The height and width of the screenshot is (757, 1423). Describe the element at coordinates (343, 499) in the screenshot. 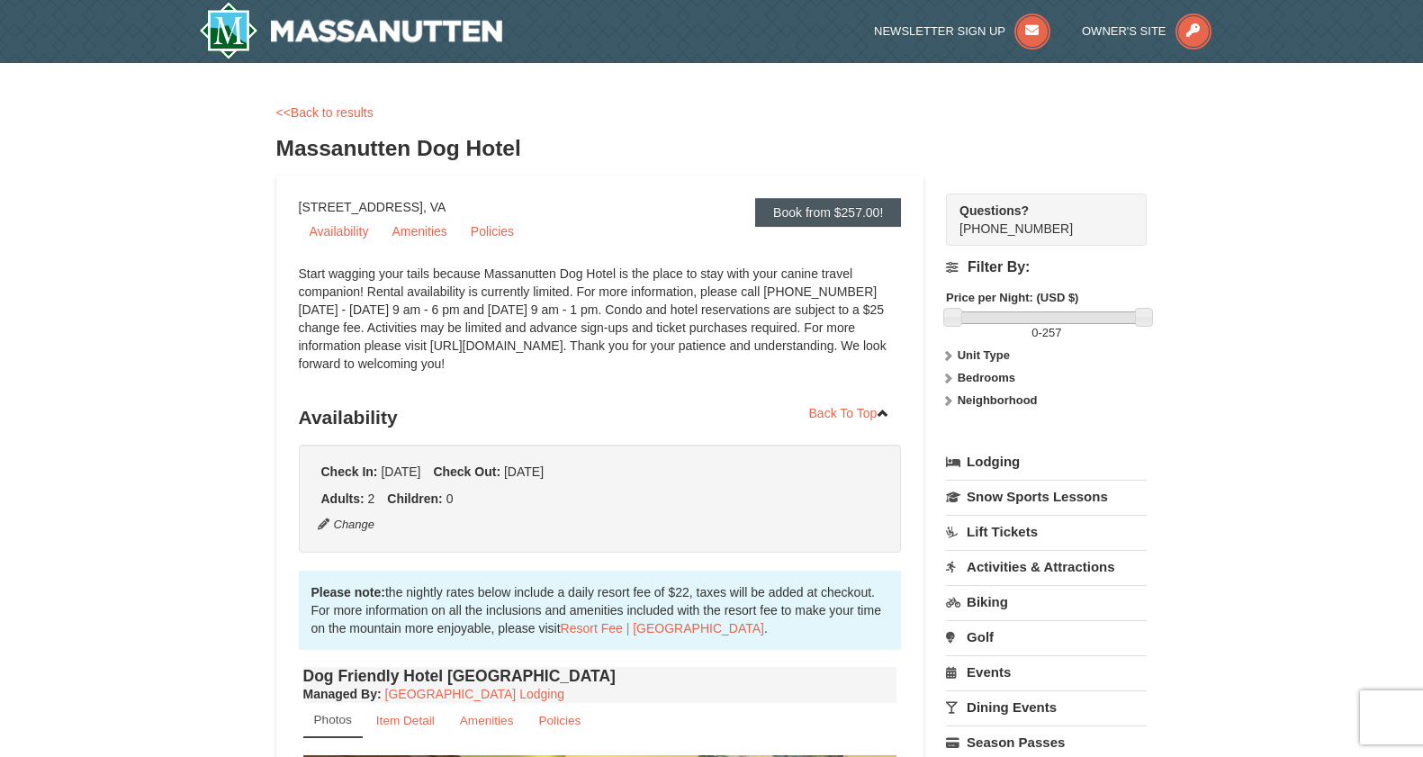

I see `strong: Adults:` at that location.